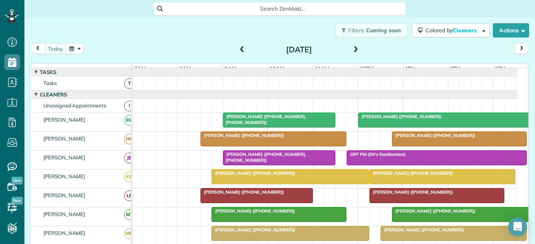  I want to click on span: Coming soon, so click(384, 30).